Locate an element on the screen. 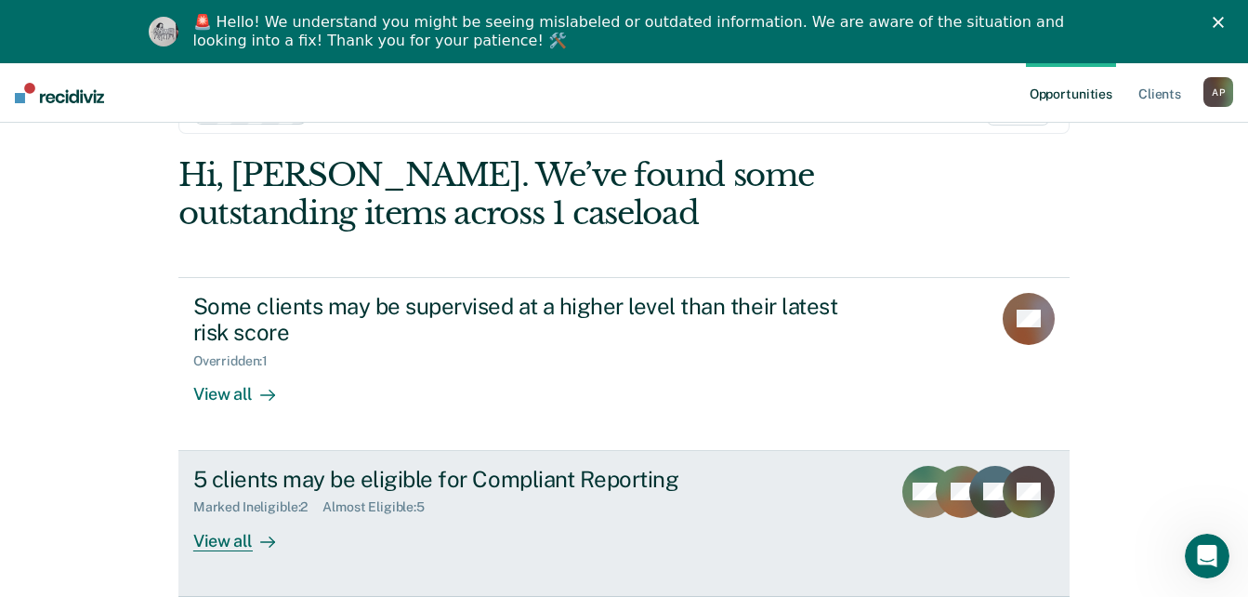  div: 5 clients may be eligible for Compliant Reporting is located at coordinates (520, 479).